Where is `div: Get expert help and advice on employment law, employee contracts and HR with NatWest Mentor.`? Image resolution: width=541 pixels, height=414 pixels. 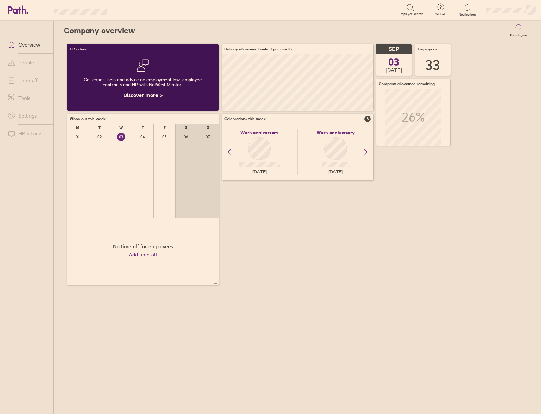
div: Get expert help and advice on employment law, employee contracts and HR with NatWest Mentor. is located at coordinates (143, 82).